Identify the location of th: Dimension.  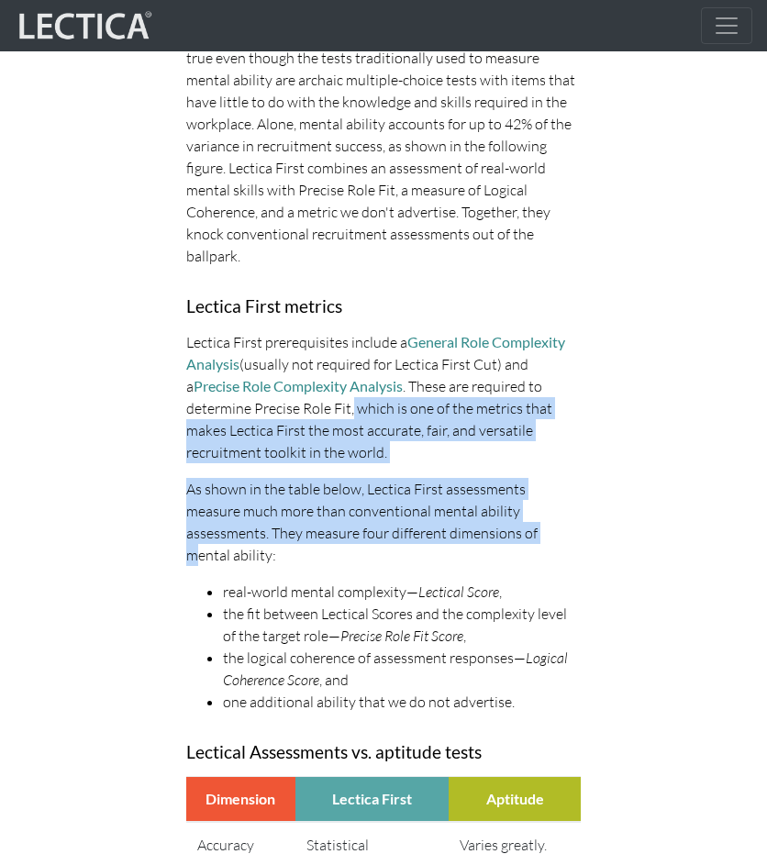
(240, 799).